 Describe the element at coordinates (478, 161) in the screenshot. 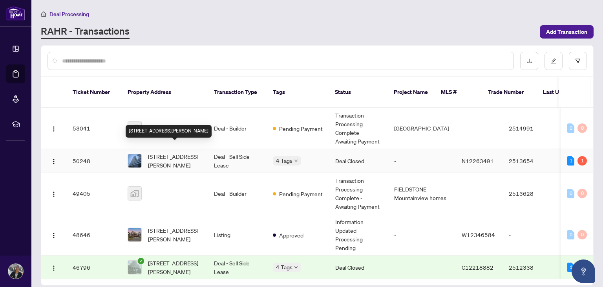

I see `span: N12263491` at that location.